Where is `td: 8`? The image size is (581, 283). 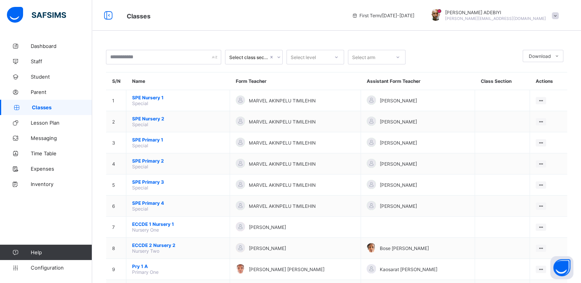
td: 8 is located at coordinates (116, 248).